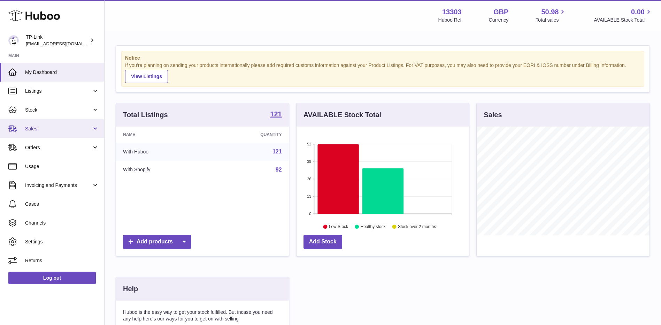  What do you see at coordinates (62, 223) in the screenshot?
I see `span: Channels` at bounding box center [62, 223].